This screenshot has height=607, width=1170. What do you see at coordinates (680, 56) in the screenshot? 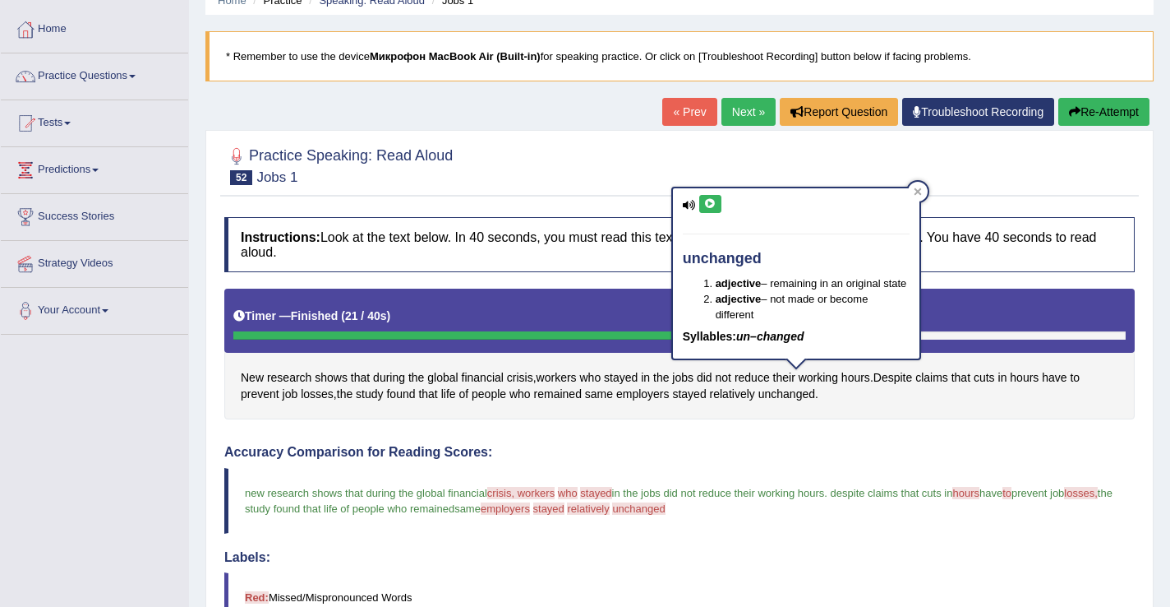
I see `blockquote: * Remember to use the device for speaking practice. Or click on [Troubleshoot Recording] button b...` at bounding box center [680, 56].